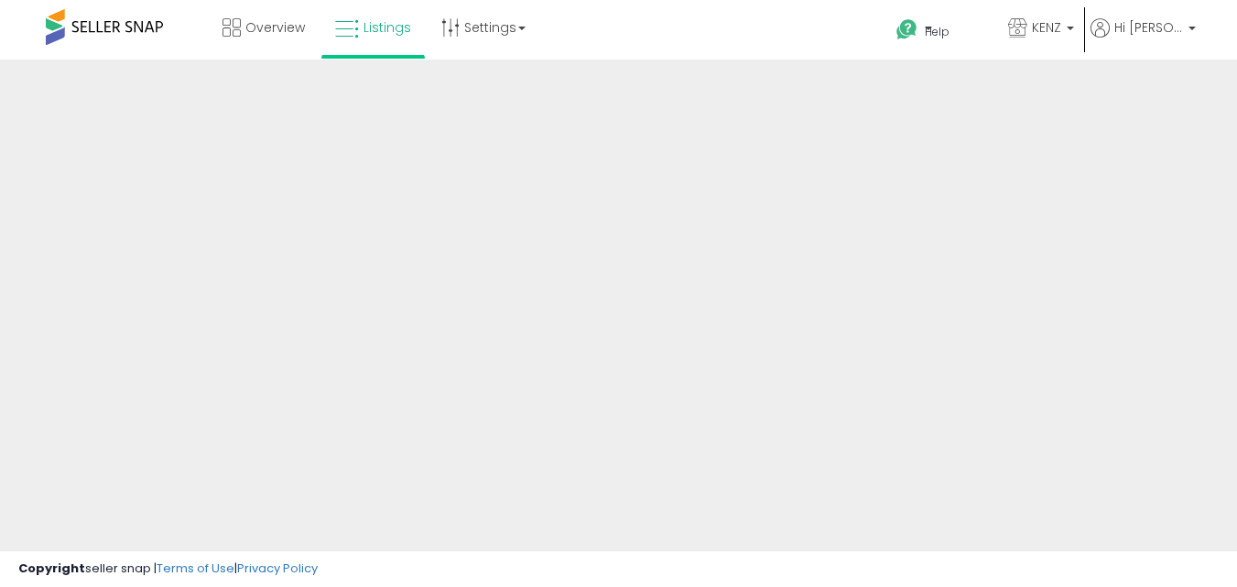 Image resolution: width=1237 pixels, height=587 pixels. I want to click on i: Get Help, so click(906, 29).